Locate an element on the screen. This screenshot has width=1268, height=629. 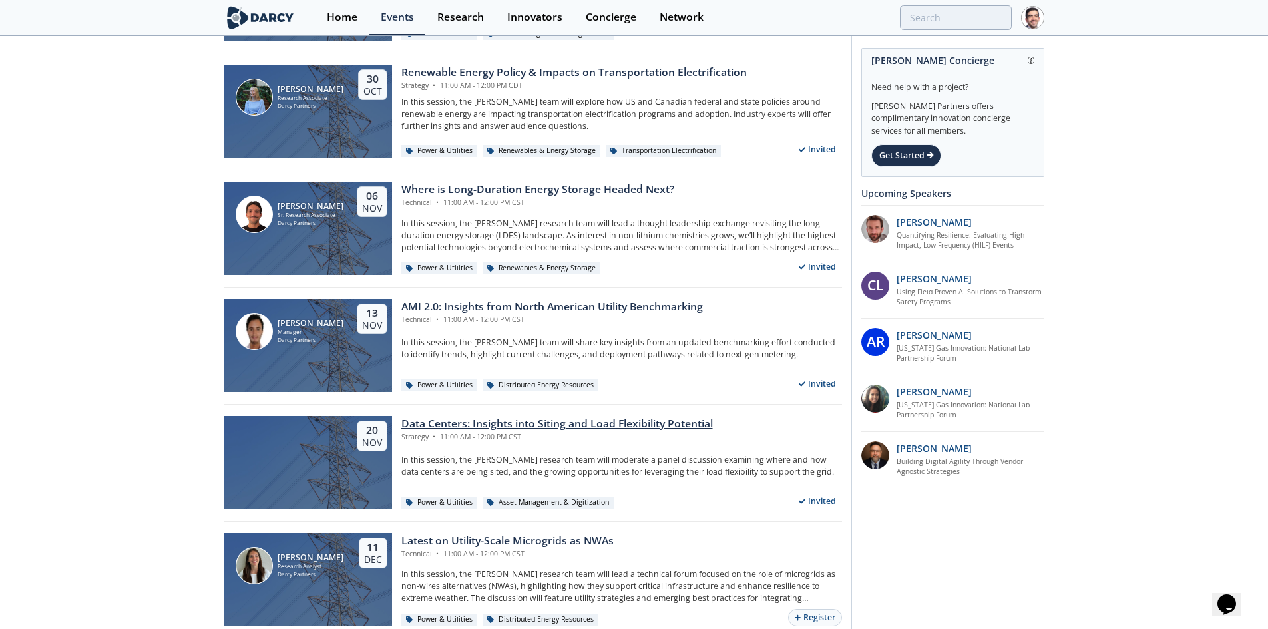
img: Juan Corrado is located at coordinates (254, 214).